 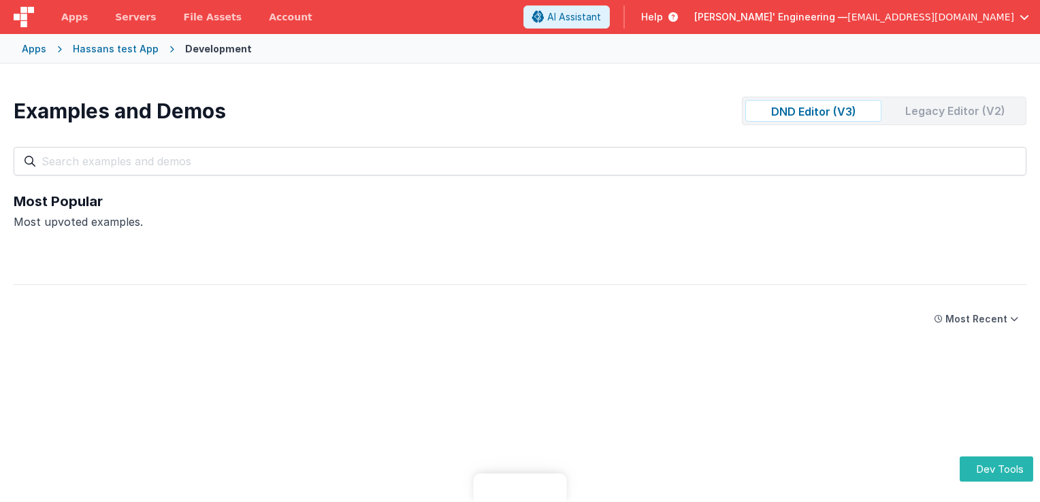 I want to click on span: File Assets, so click(x=213, y=17).